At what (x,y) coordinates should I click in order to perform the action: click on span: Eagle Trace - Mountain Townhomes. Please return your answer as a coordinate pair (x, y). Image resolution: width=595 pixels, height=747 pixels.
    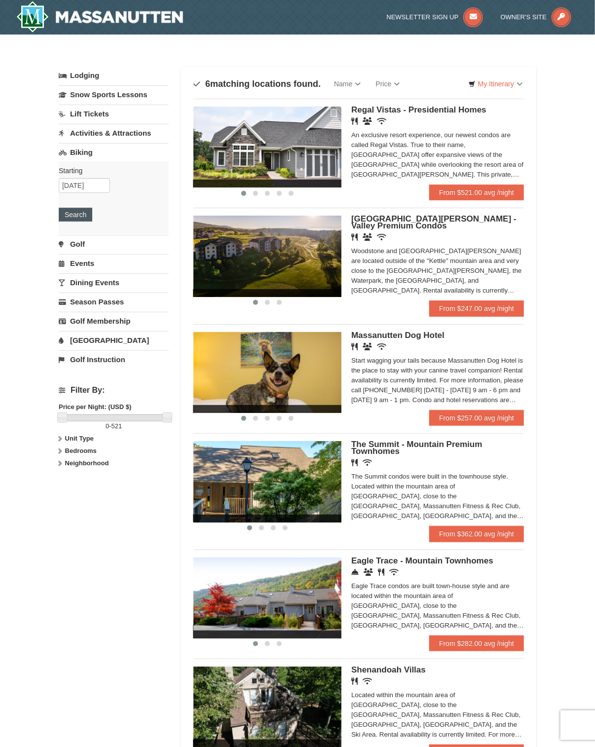
    Looking at the image, I should click on (422, 561).